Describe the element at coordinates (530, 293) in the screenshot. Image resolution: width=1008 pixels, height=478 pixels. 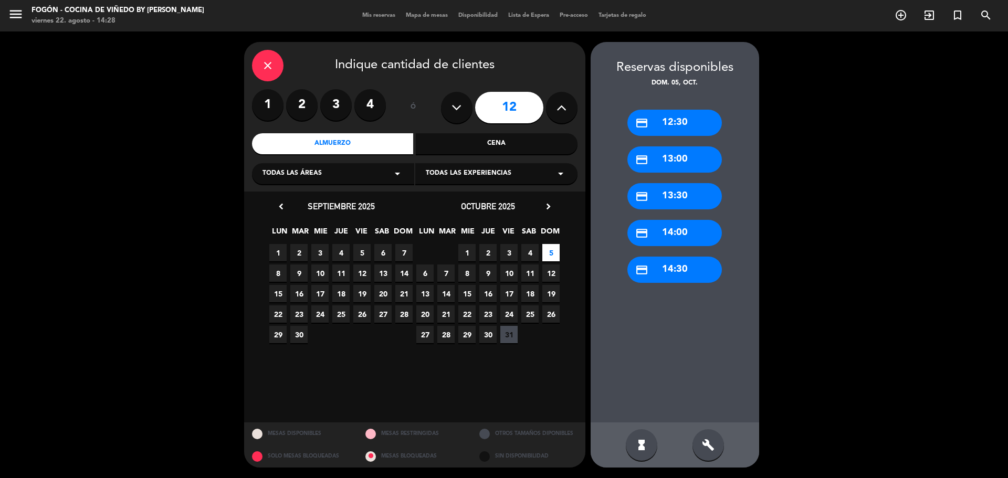
I see `span: 18` at that location.